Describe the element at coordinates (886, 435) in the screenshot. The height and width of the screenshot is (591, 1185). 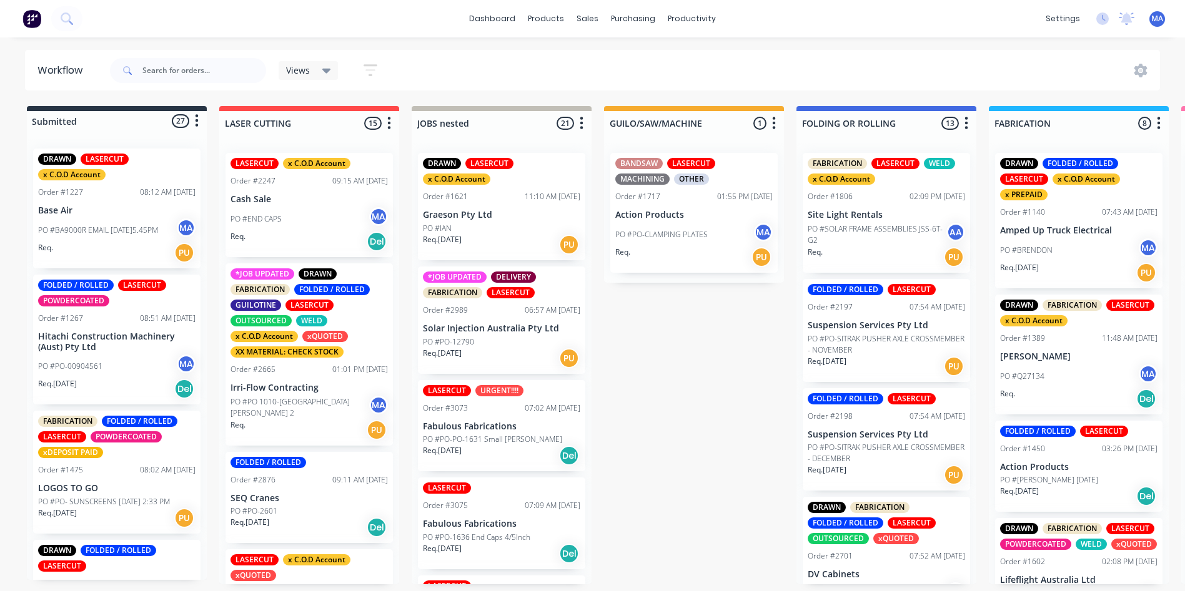
I see `p: Suspension Services Pty Ltd` at that location.